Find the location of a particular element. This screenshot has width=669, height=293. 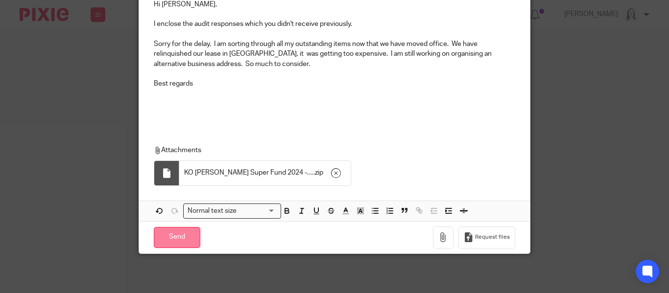

input: Send is located at coordinates (177, 237).